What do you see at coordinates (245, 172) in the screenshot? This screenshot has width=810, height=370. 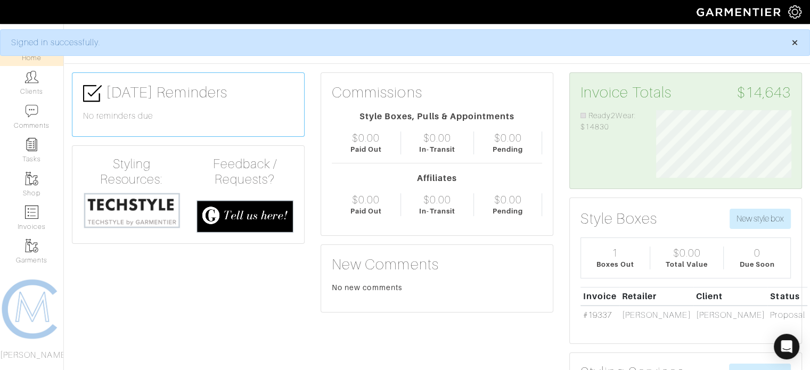 I see `h4: Feedback / Requests?` at bounding box center [245, 172].